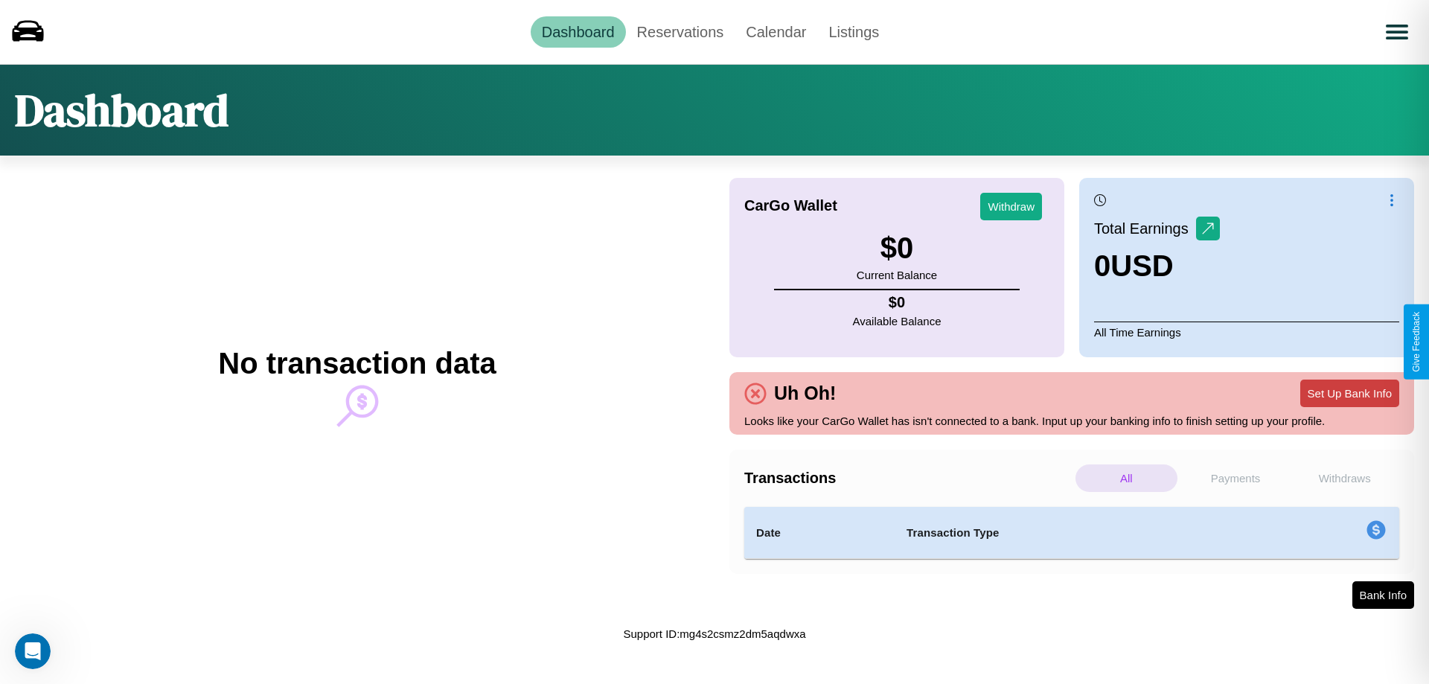  I want to click on h3: 0 USD, so click(1157, 266).